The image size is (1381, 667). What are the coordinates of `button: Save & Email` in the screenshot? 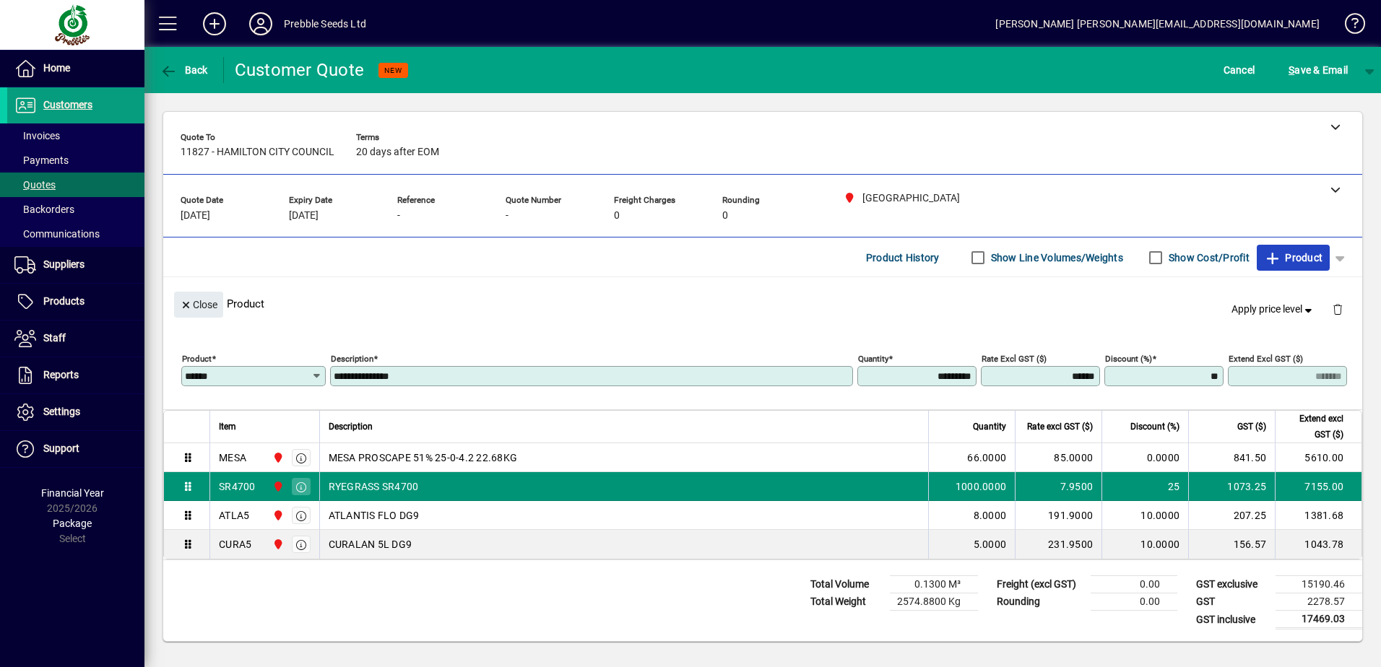 It's located at (1318, 70).